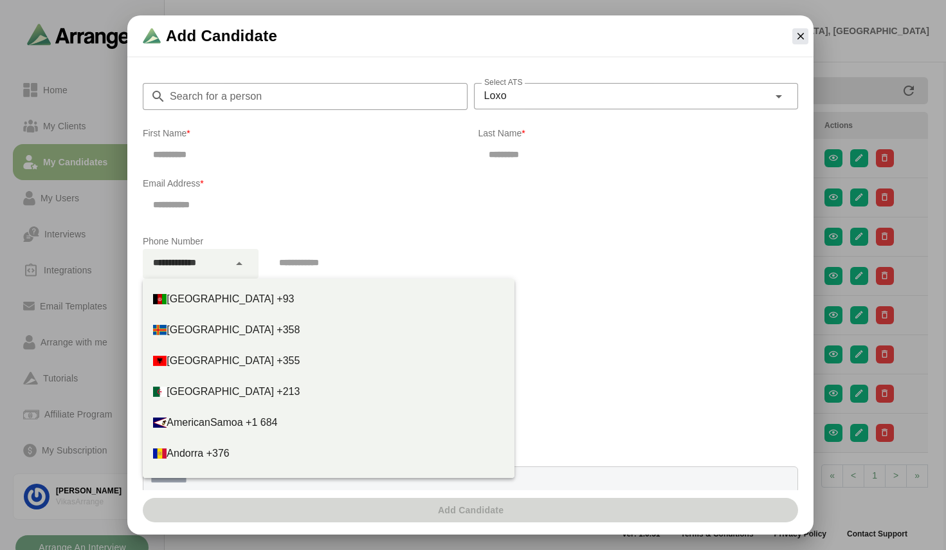 This screenshot has width=946, height=550. What do you see at coordinates (495, 96) in the screenshot?
I see `span: Loxo` at bounding box center [495, 96].